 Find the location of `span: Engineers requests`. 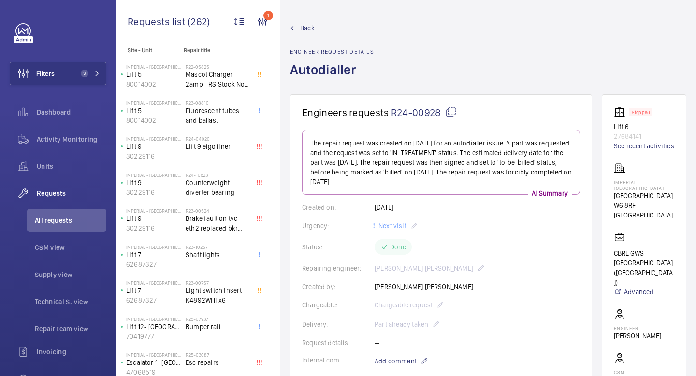

span: Engineers requests is located at coordinates (346, 112).